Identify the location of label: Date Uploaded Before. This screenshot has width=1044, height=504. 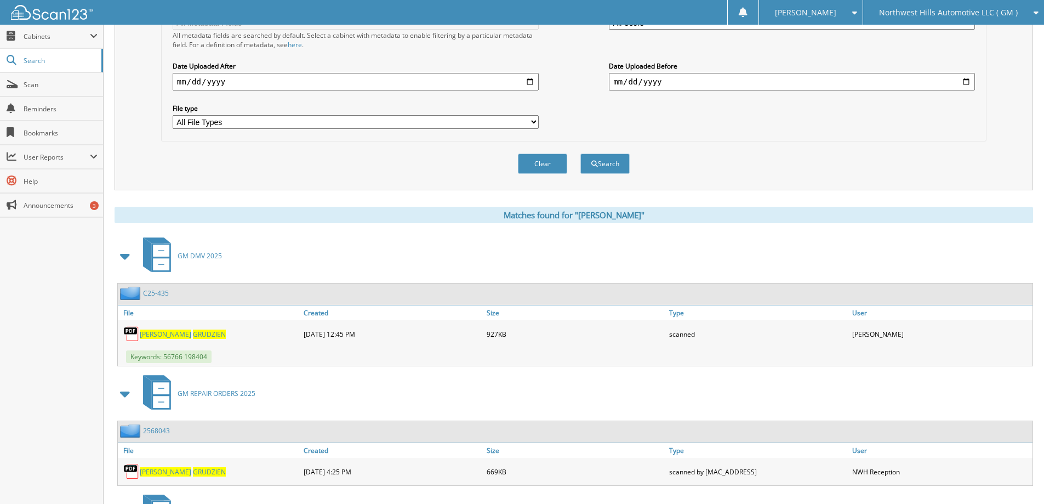
(792, 66).